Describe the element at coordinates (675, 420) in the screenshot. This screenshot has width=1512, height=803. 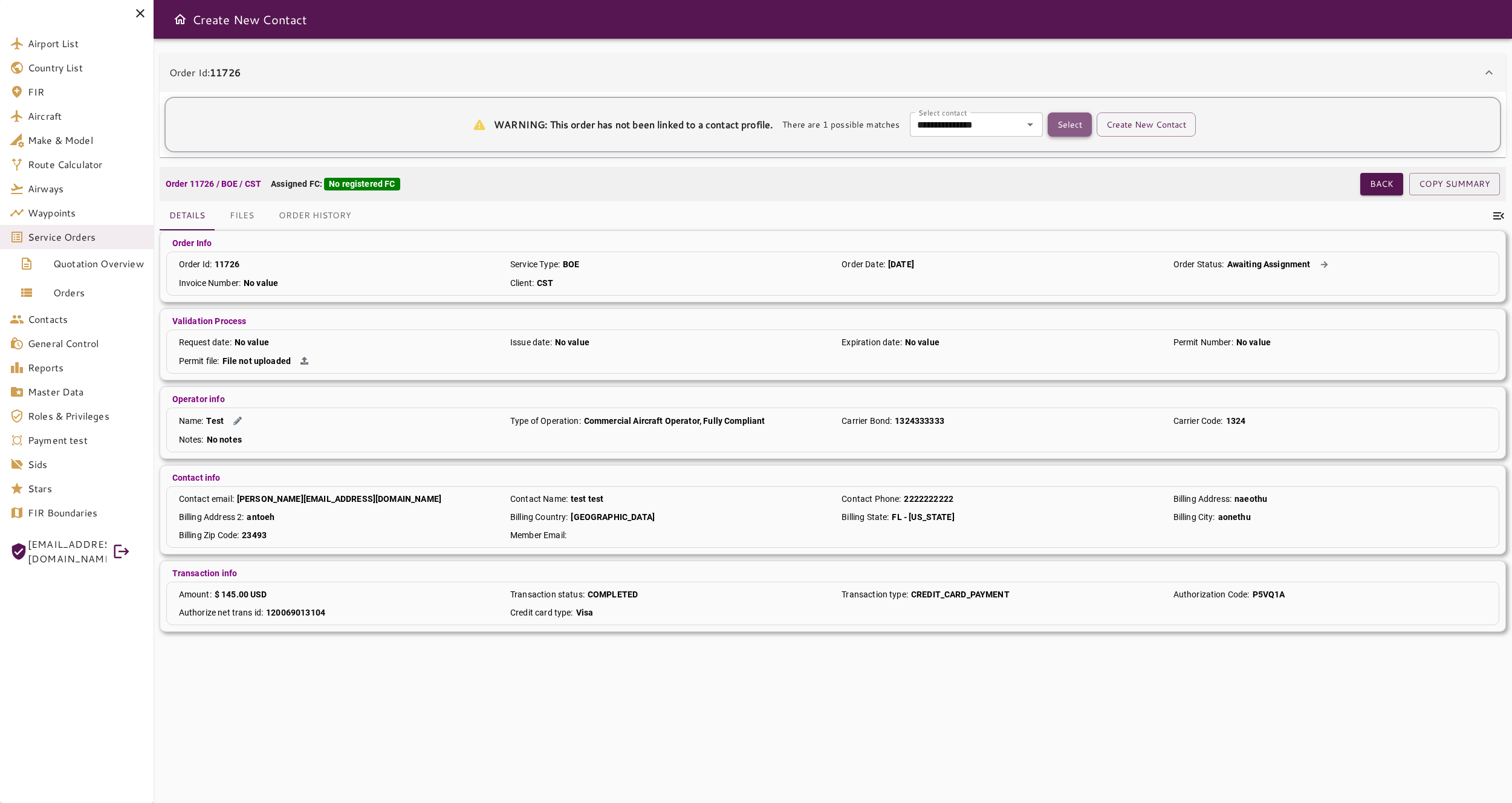
I see `p: Commercial Aircraft Operator, Fully Compliant` at that location.